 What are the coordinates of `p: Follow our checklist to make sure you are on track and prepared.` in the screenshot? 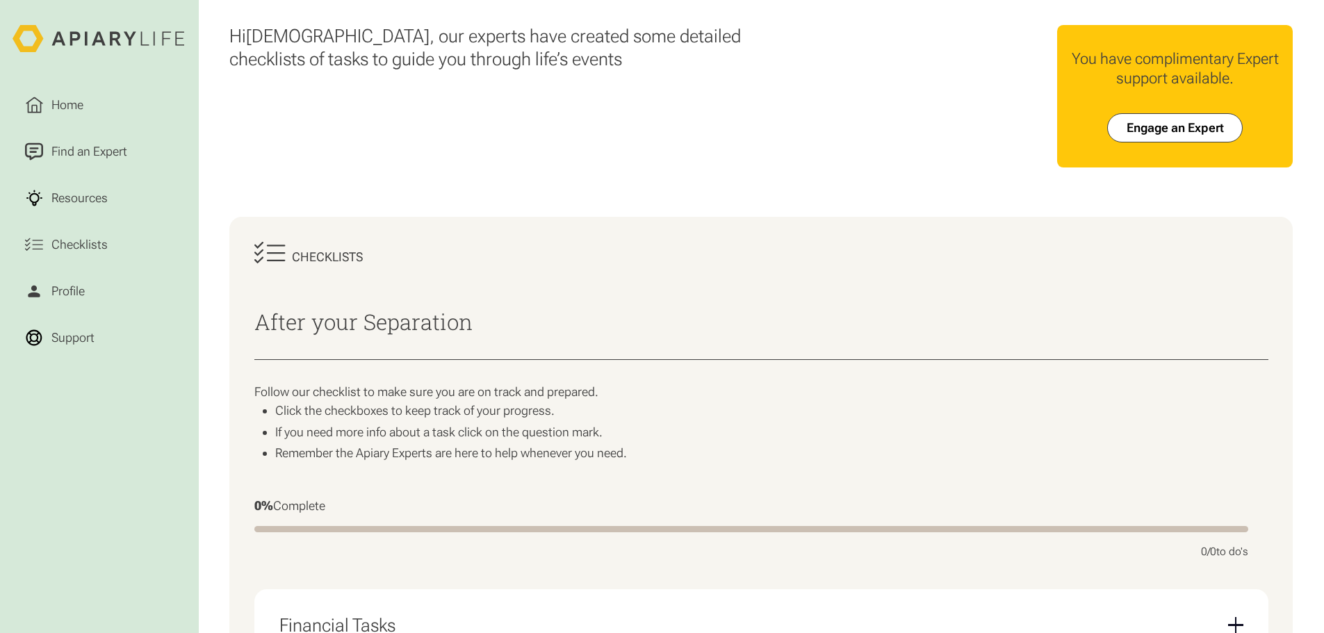 It's located at (761, 392).